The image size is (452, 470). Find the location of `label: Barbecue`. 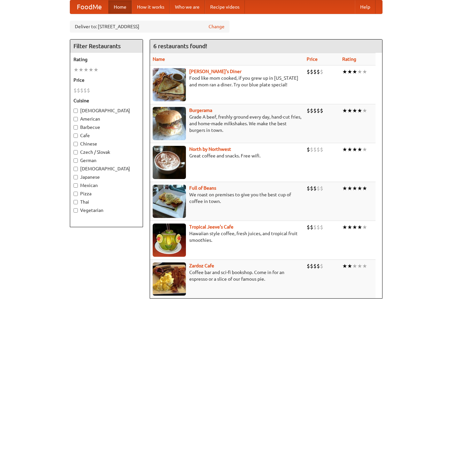

label: Barbecue is located at coordinates (106, 127).